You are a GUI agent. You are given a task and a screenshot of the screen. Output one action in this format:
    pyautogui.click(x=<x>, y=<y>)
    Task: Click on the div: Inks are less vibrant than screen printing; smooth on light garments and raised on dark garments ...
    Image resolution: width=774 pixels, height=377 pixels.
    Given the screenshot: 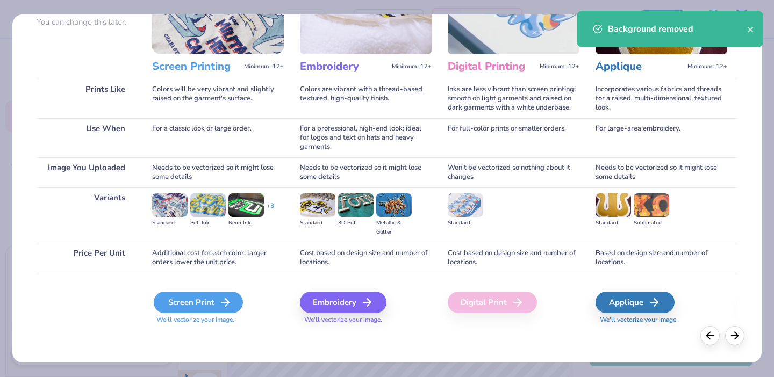 What is the action you would take?
    pyautogui.click(x=513, y=98)
    